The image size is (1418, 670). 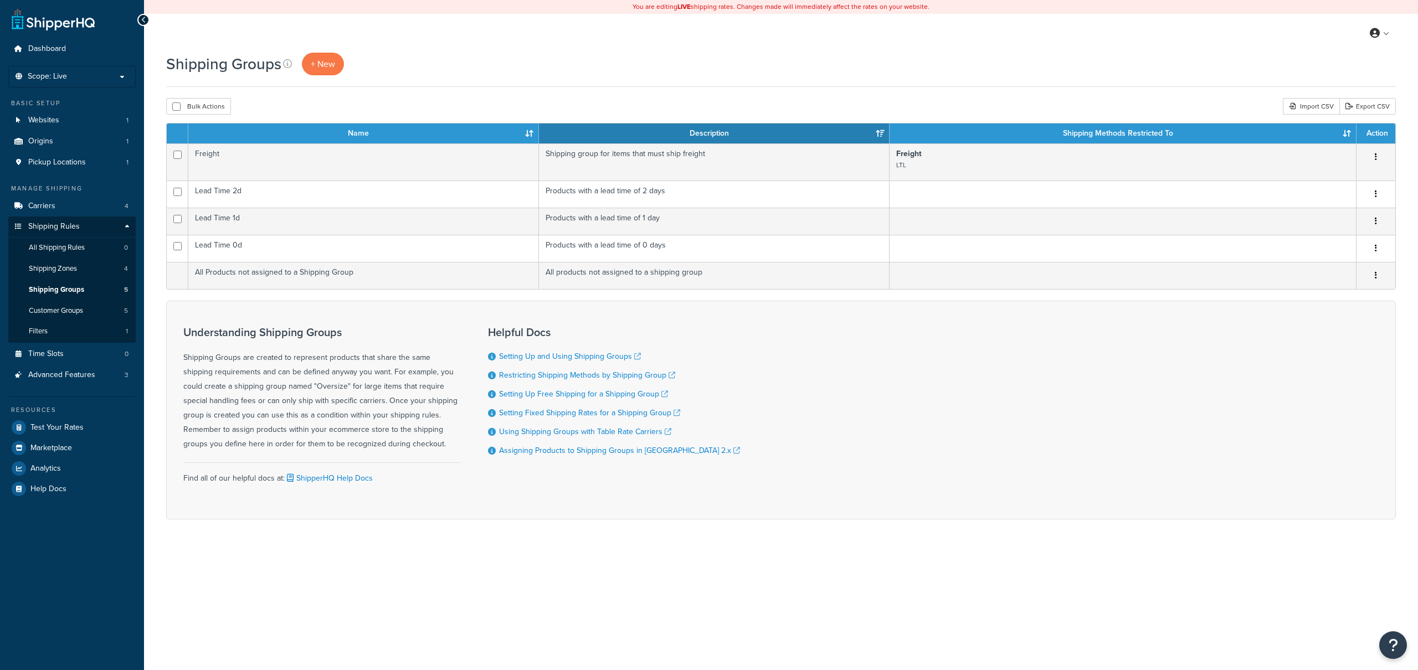 What do you see at coordinates (224, 64) in the screenshot?
I see `h1: Shipping Groups` at bounding box center [224, 64].